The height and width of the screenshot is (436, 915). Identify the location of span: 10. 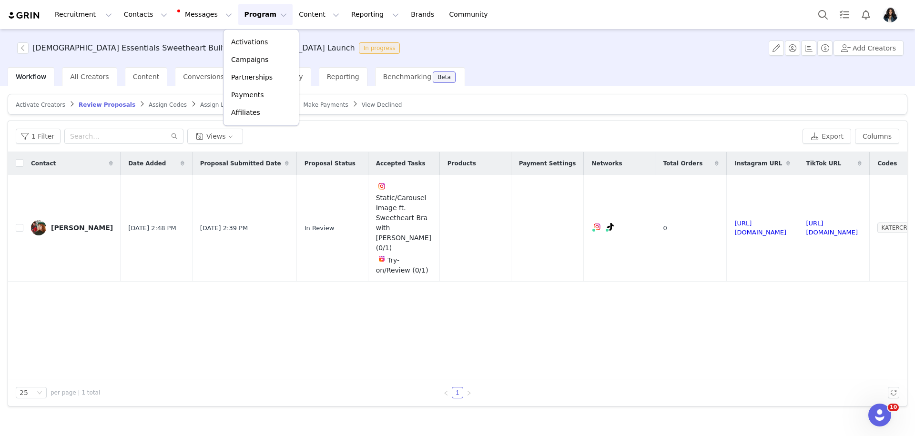
(893, 408).